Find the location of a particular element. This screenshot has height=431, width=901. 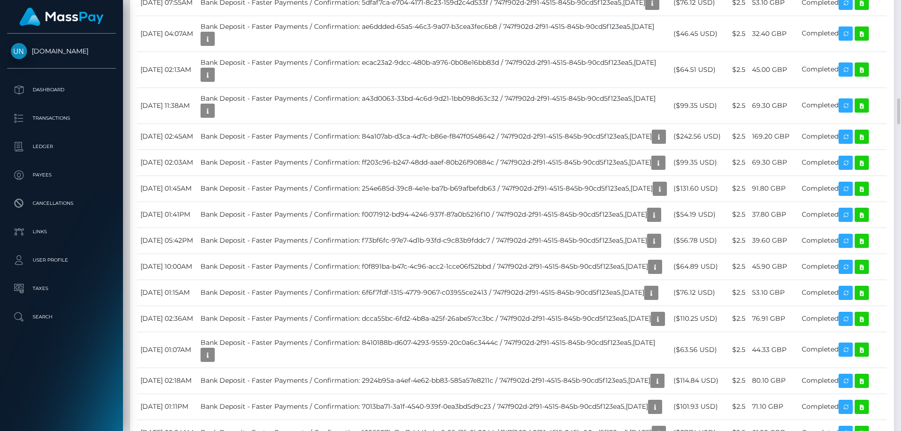

td: Bank Deposit - Faster Payments / Confirmation: f0f891ba-b47c-4c96-acc2-1cce06f52bbd / 747f902d-2f... is located at coordinates (434, 266).